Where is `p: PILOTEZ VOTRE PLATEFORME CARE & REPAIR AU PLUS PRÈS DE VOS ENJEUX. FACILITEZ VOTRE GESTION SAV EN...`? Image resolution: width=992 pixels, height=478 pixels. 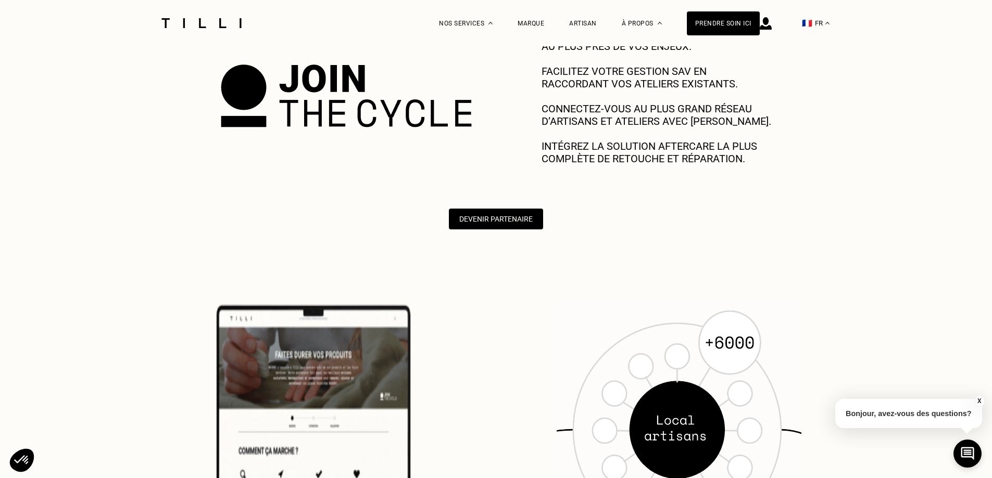 p: PILOTEZ VOTRE PLATEFORME CARE & REPAIR AU PLUS PRÈS DE VOS ENJEUX. FACILITEZ VOTRE GESTION SAV EN... is located at coordinates (656, 96).